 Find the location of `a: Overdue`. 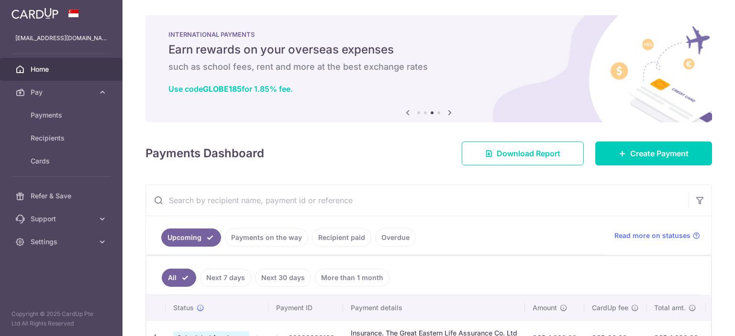

a: Overdue is located at coordinates (395, 238).